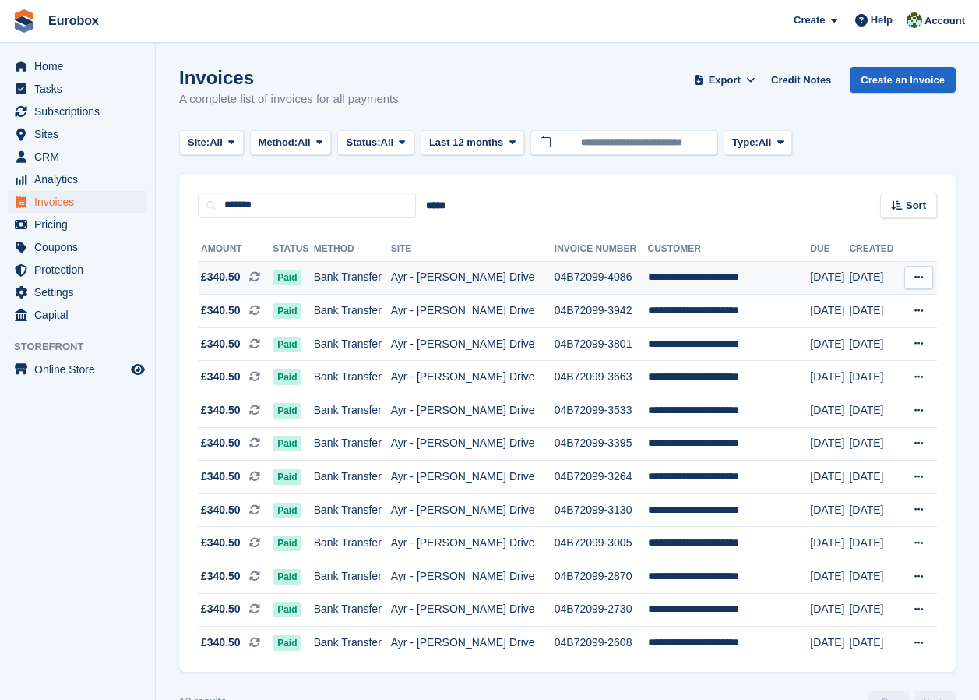 Image resolution: width=979 pixels, height=700 pixels. I want to click on img: Lorna Russell, so click(915, 20).